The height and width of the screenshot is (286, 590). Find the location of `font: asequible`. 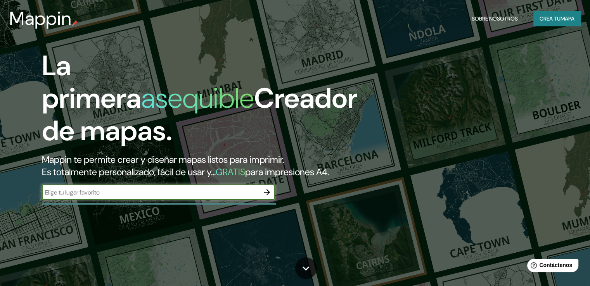

font: asequible is located at coordinates (198, 98).